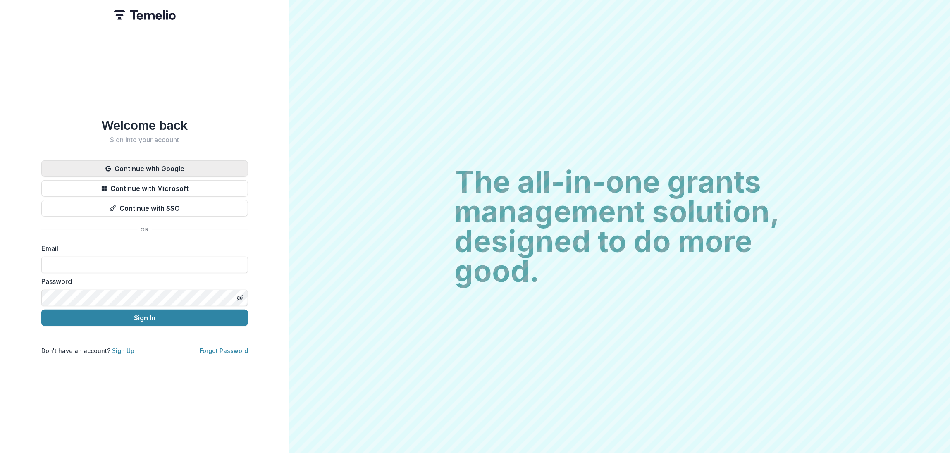  Describe the element at coordinates (145, 189) in the screenshot. I see `button: Continue with Microsoft` at that location.